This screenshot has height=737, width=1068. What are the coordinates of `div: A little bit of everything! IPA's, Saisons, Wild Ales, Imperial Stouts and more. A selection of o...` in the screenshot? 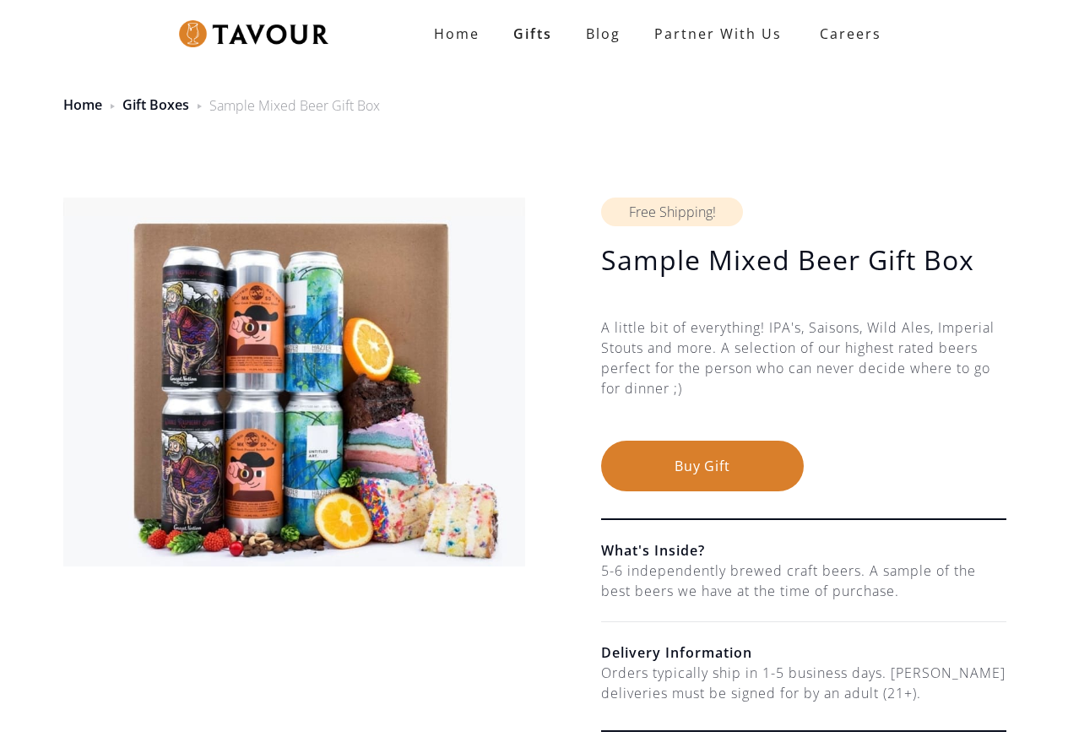 It's located at (804, 379).